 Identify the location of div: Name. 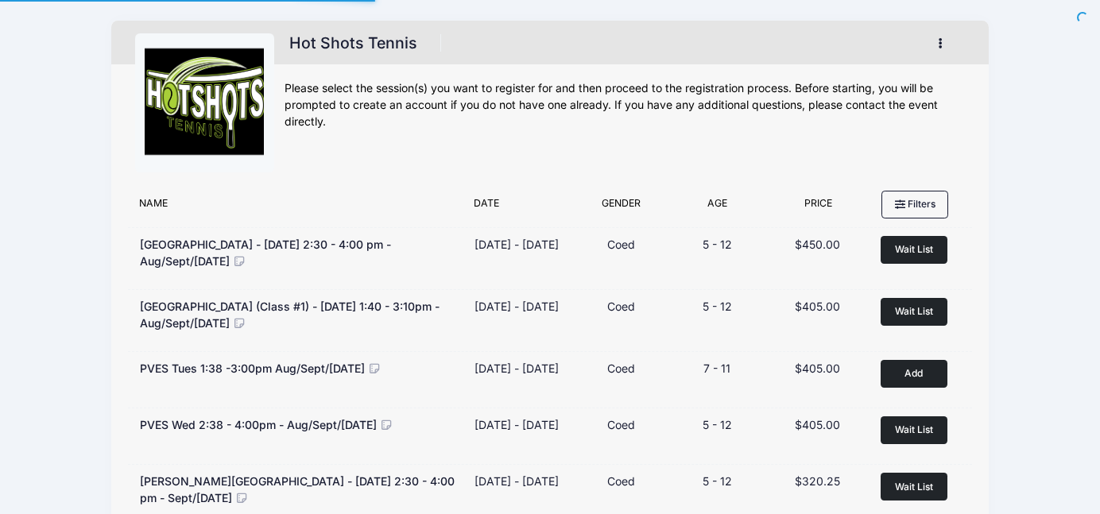
(299, 208).